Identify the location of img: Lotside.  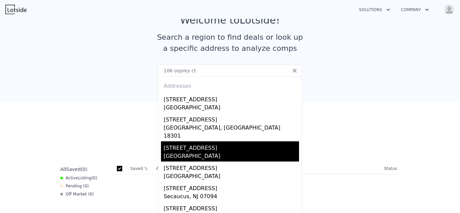
(16, 9).